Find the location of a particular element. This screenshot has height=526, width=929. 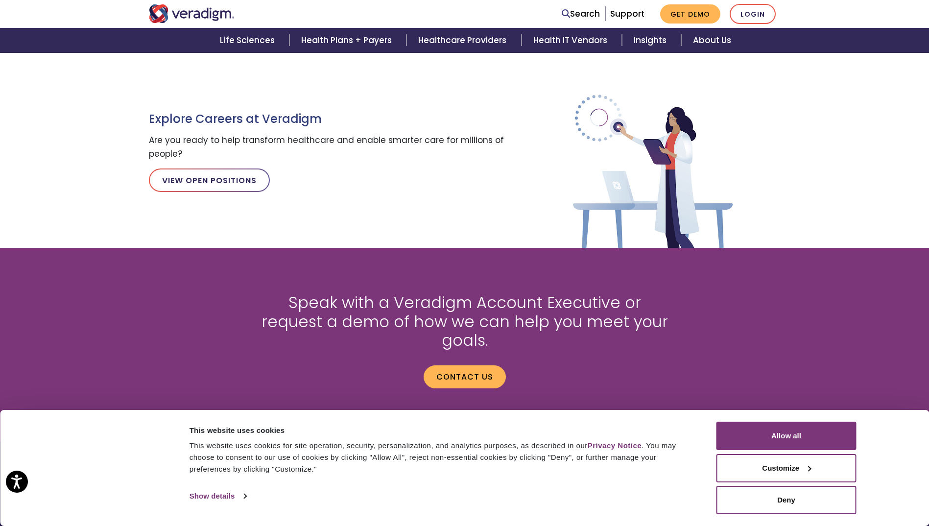

h3: Explore Careers at Veradigm is located at coordinates (330, 119).